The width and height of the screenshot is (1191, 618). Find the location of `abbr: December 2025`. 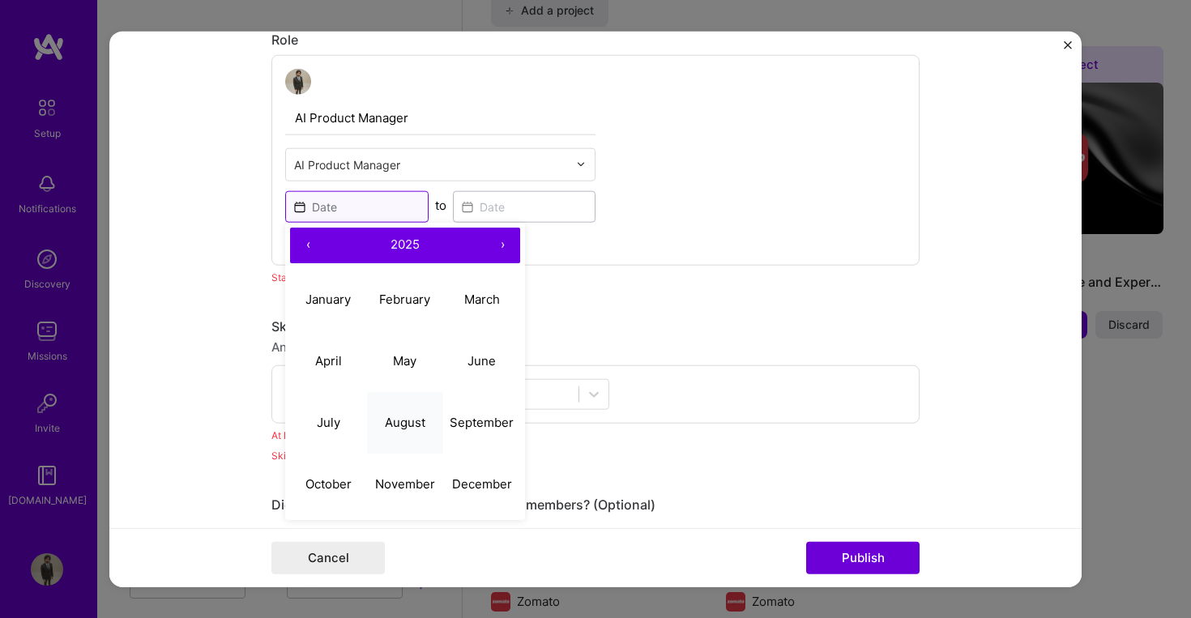

abbr: December 2025 is located at coordinates (482, 484).